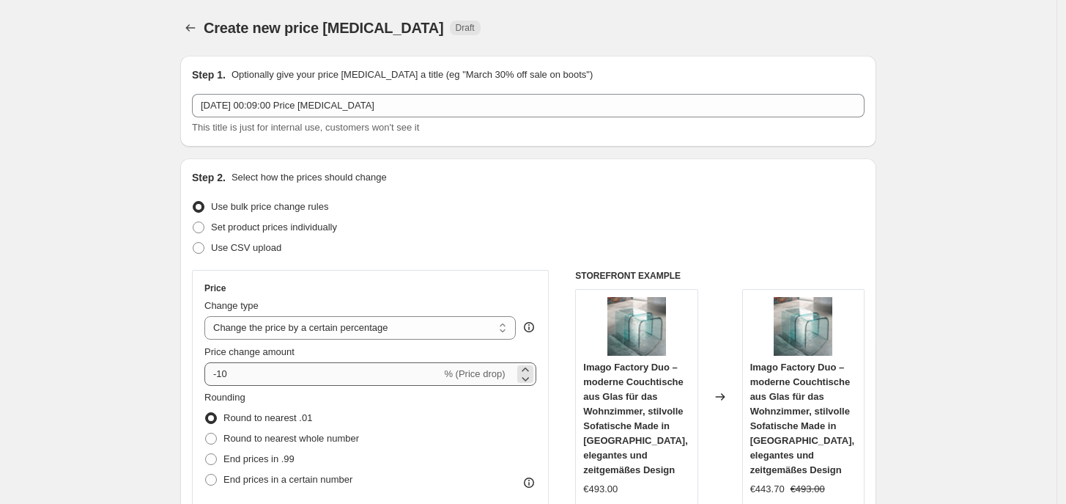  I want to click on p: Select how the prices should change, so click(309, 177).